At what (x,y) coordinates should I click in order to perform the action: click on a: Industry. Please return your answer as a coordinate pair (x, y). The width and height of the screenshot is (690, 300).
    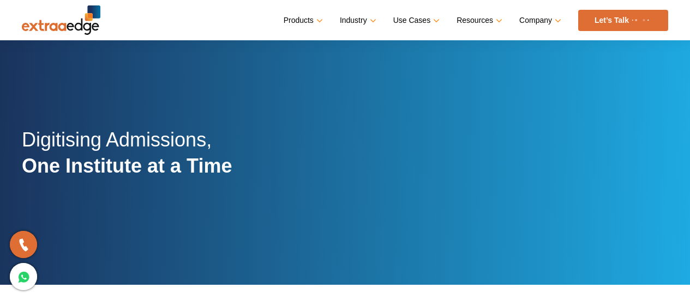
    Looking at the image, I should click on (357, 20).